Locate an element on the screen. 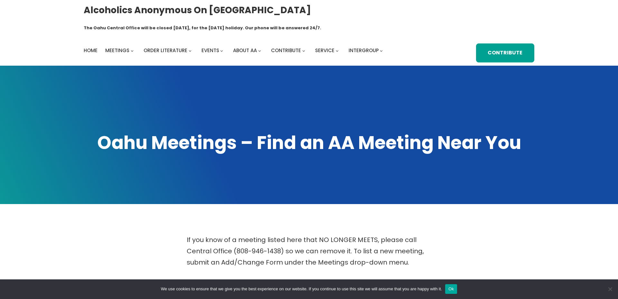 Image resolution: width=618 pixels, height=299 pixels. span: Home is located at coordinates (90, 50).